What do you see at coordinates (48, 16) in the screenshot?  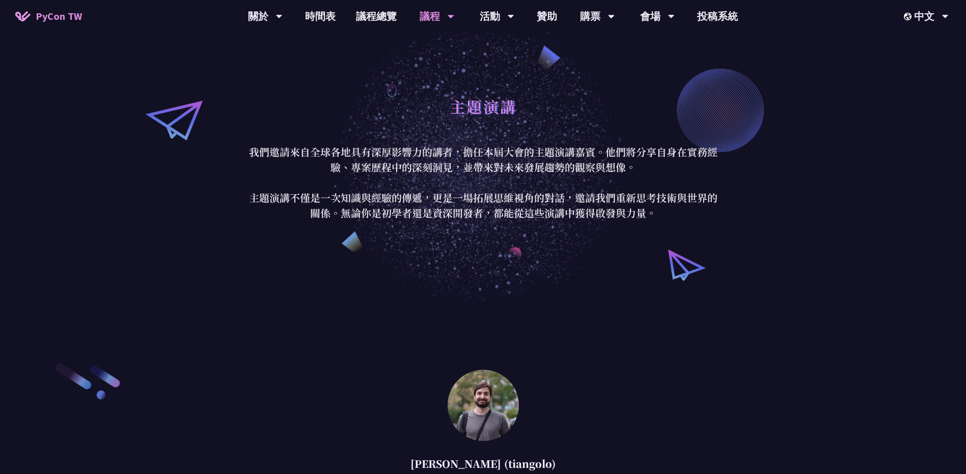 I see `a: PyCon TW` at bounding box center [48, 16].